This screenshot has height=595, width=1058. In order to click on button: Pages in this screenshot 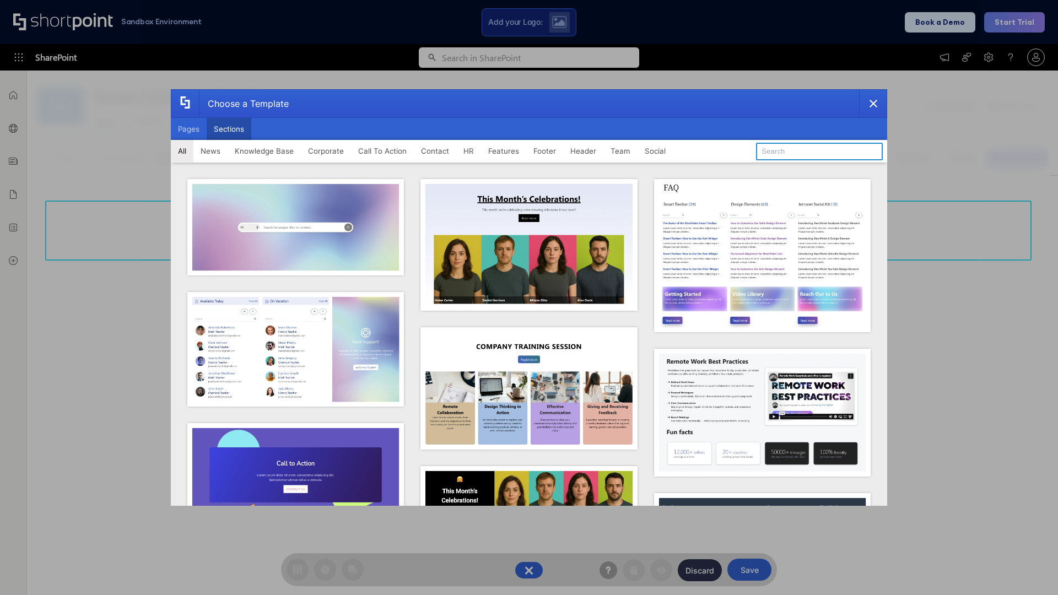, I will do `click(188, 129)`.